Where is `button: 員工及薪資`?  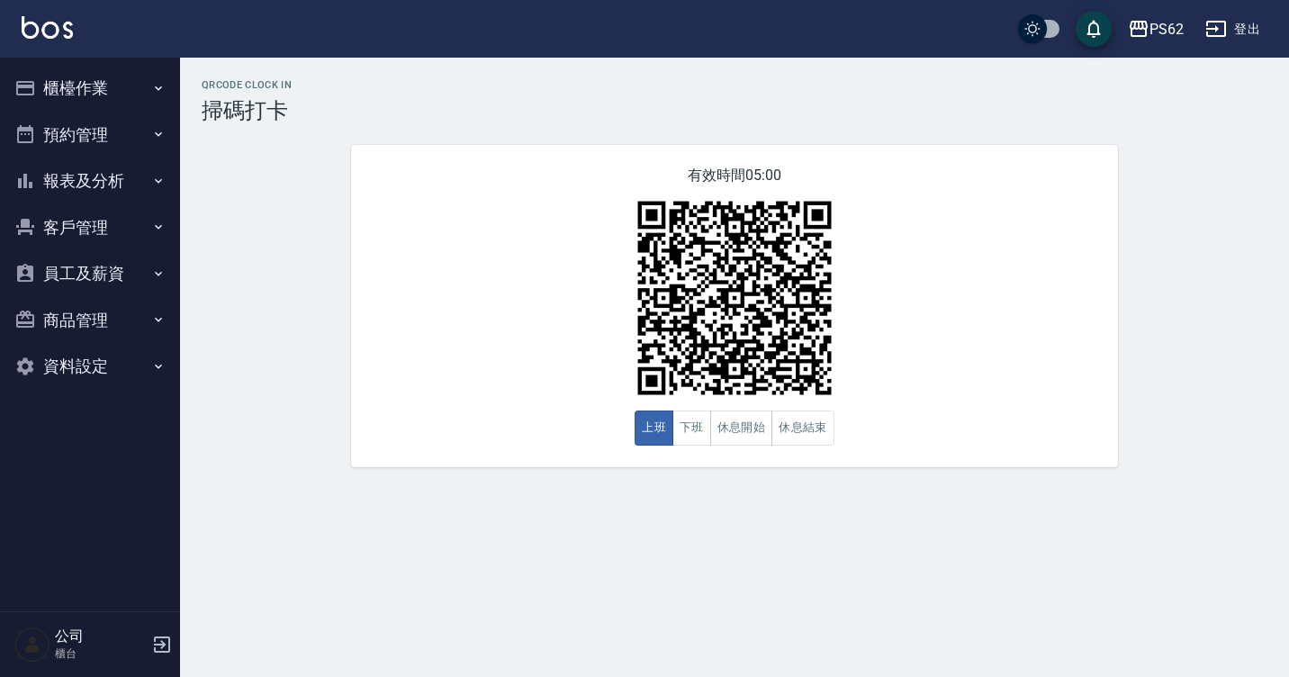
button: 員工及薪資 is located at coordinates (90, 274).